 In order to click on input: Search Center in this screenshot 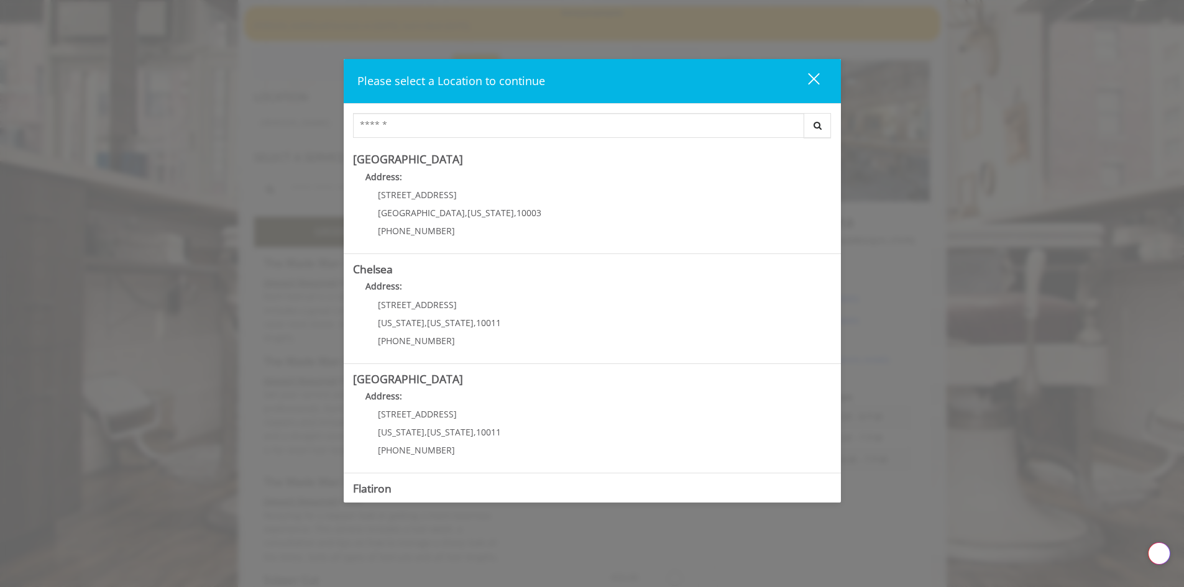, I will do `click(578, 126)`.